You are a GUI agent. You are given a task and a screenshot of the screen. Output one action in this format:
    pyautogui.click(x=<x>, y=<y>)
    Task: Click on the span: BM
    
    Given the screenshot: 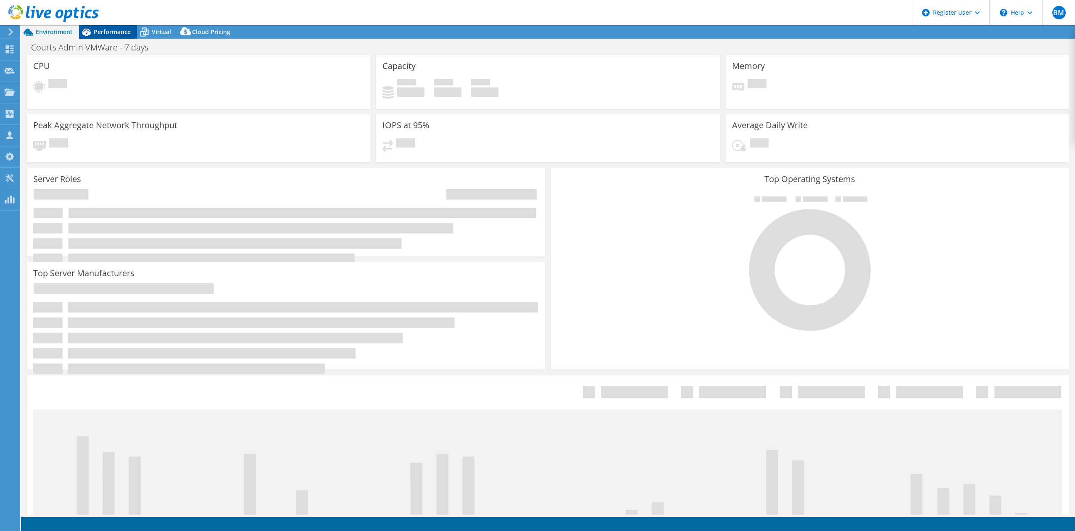 What is the action you would take?
    pyautogui.click(x=1059, y=13)
    